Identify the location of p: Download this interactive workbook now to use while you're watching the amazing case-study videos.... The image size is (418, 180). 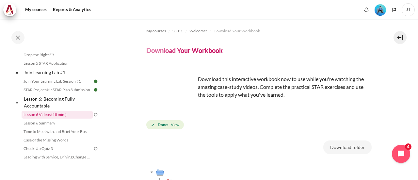
(259, 83).